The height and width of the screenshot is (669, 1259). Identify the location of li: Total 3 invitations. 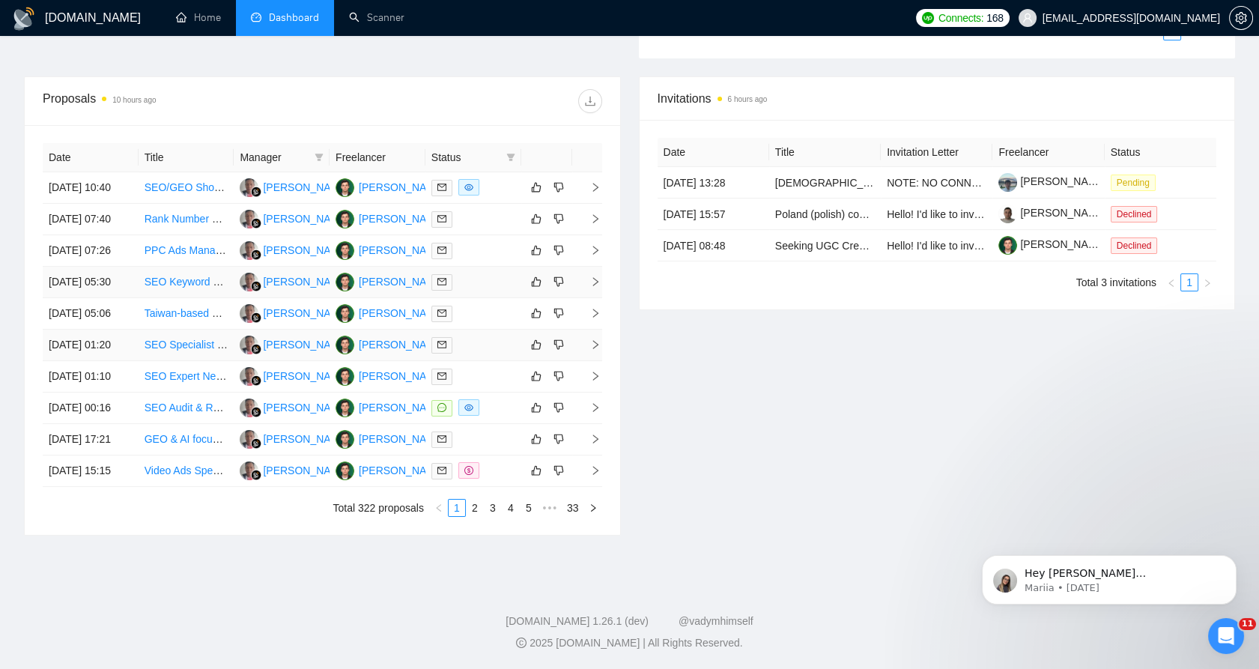
(1116, 282).